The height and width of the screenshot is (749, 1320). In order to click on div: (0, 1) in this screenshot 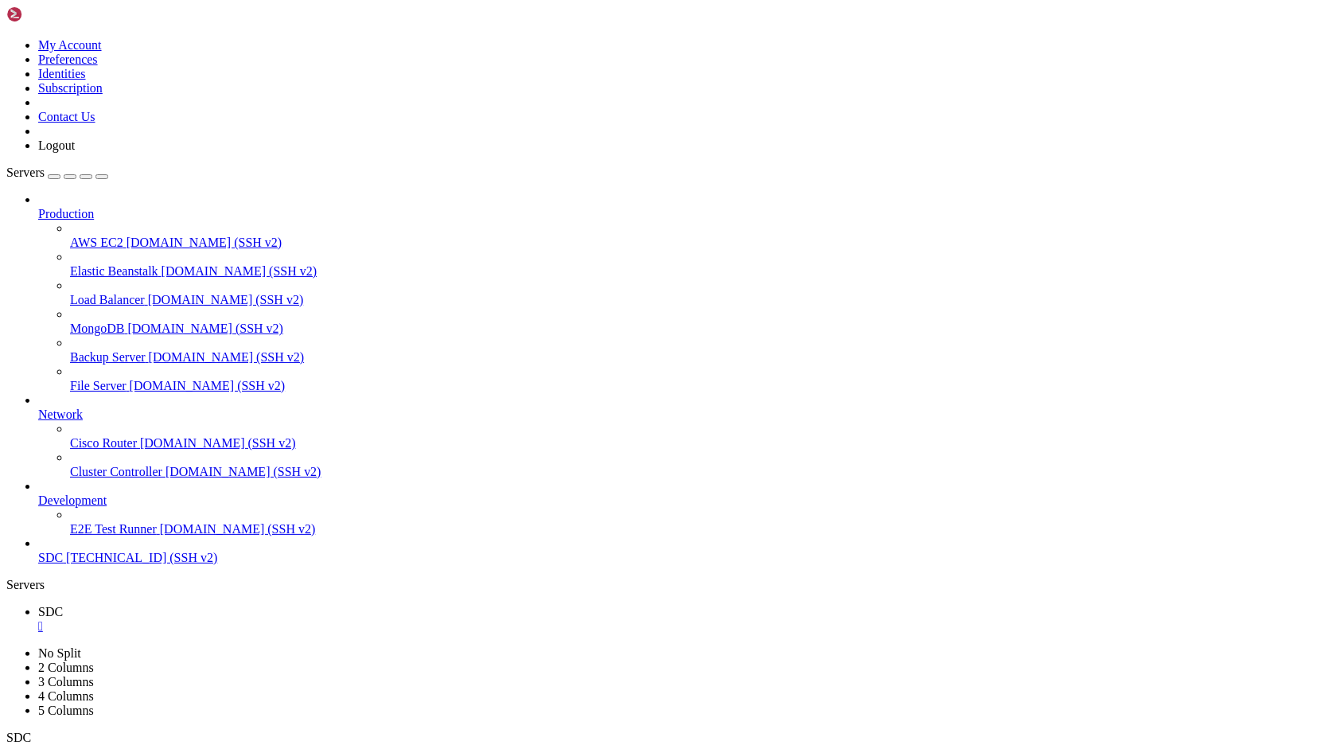, I will do `click(10, 26)`.